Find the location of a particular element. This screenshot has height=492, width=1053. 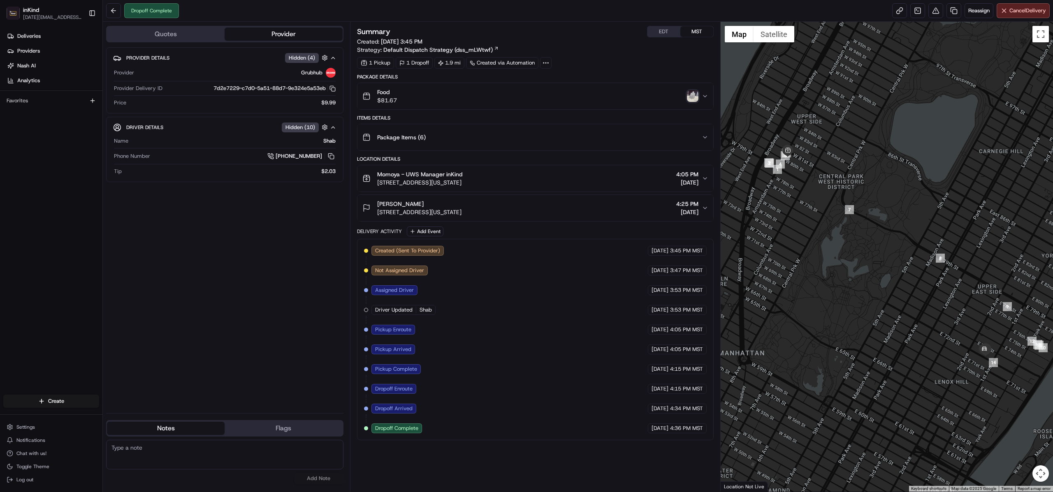

button: Toggle Theme is located at coordinates (51, 467).